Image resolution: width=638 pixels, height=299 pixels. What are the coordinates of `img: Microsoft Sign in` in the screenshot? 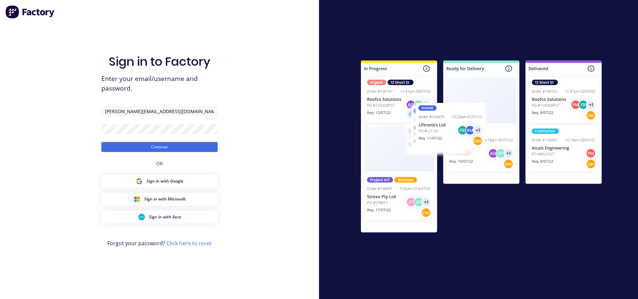 It's located at (137, 199).